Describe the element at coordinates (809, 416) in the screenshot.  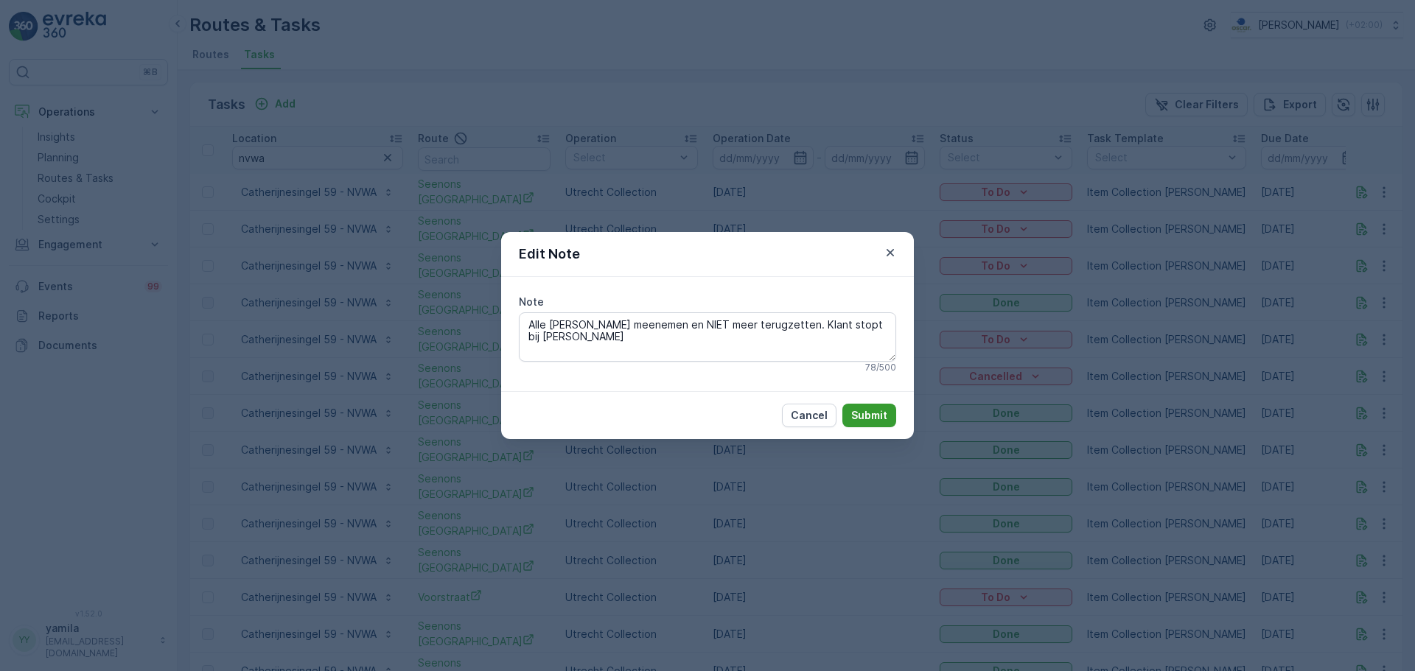
I see `p: Cancel` at that location.